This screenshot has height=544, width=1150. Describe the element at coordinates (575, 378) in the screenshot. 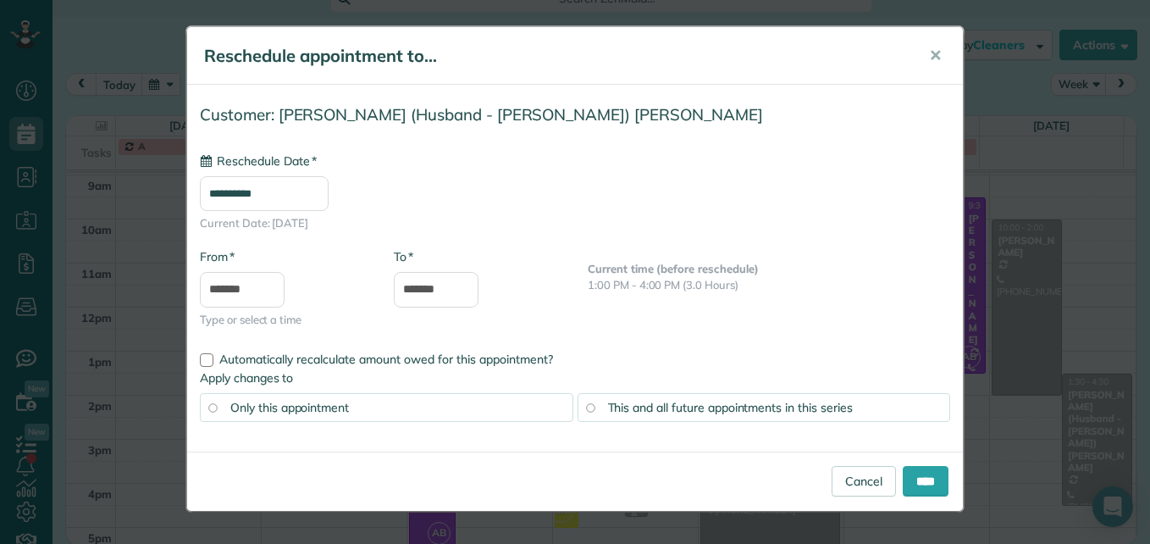

I see `label: Apply changes to` at that location.